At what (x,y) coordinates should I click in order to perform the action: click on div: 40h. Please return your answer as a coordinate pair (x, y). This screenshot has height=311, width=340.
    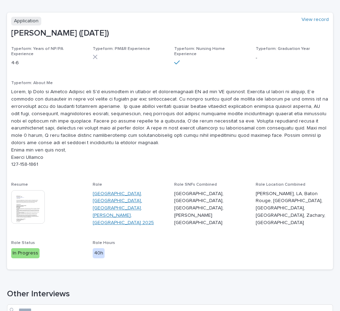
    Looking at the image, I should click on (99, 253).